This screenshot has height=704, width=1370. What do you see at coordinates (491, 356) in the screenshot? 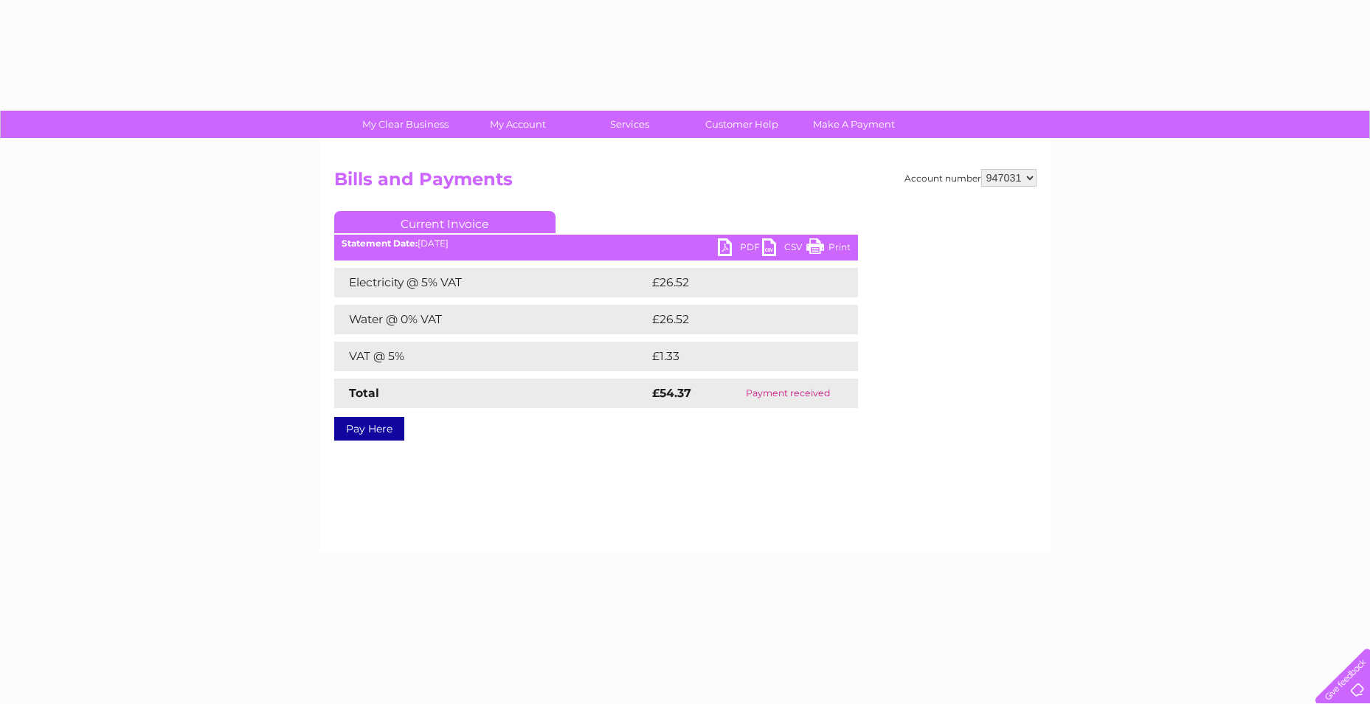
I see `td: VAT @ 5%` at bounding box center [491, 356].